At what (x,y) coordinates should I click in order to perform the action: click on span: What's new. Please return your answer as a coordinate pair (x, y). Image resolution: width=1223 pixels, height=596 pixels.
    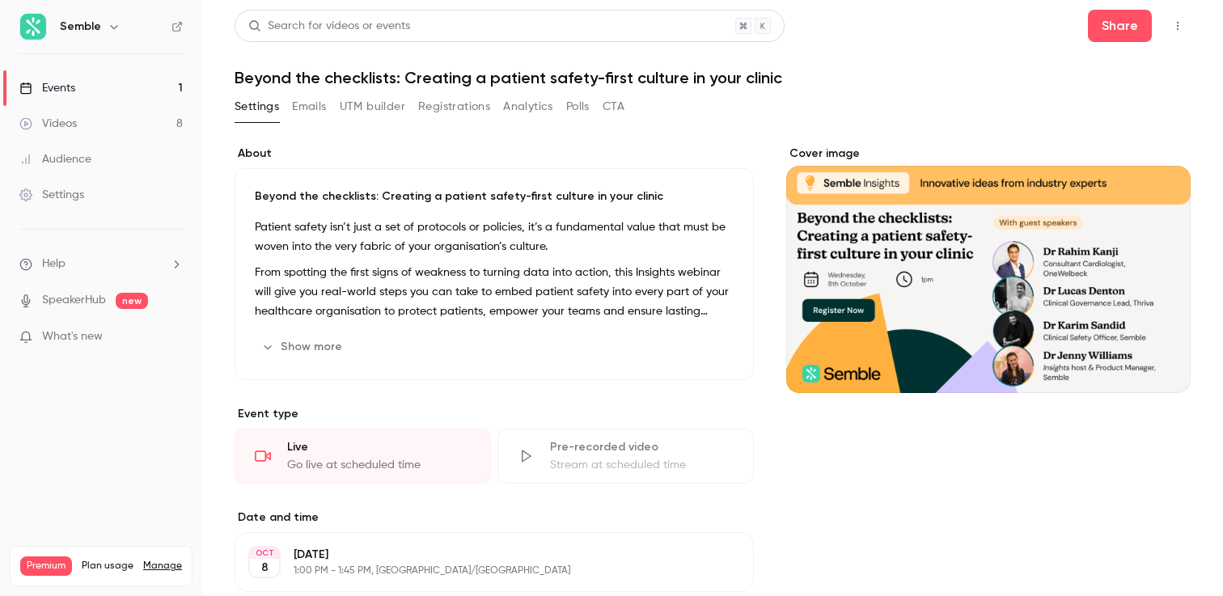
    Looking at the image, I should click on (72, 336).